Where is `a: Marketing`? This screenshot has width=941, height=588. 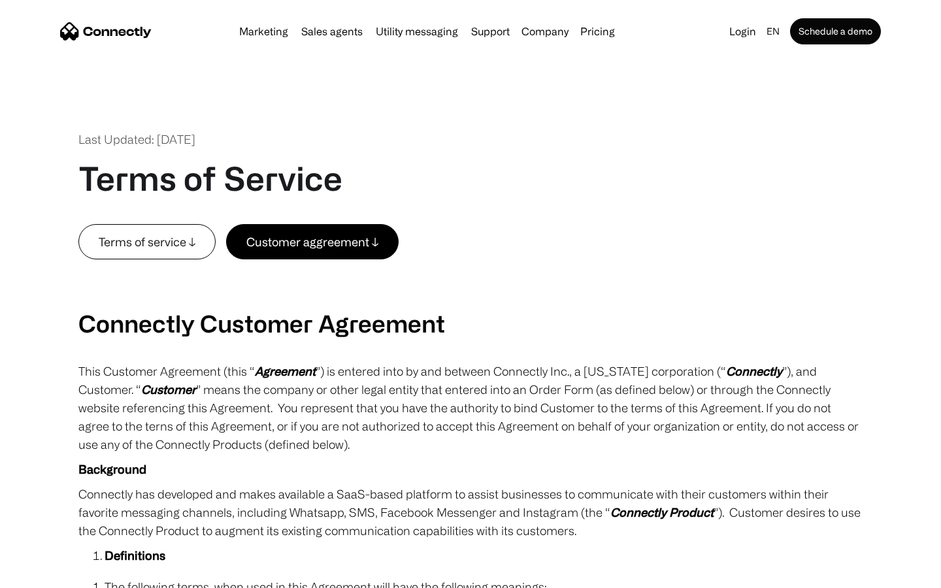
a: Marketing is located at coordinates (263, 31).